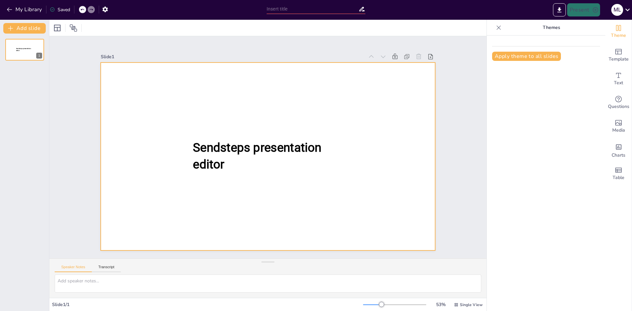 This screenshot has width=632, height=311. Describe the element at coordinates (619, 126) in the screenshot. I see `div: Add images, graphics, shapes or video` at that location.